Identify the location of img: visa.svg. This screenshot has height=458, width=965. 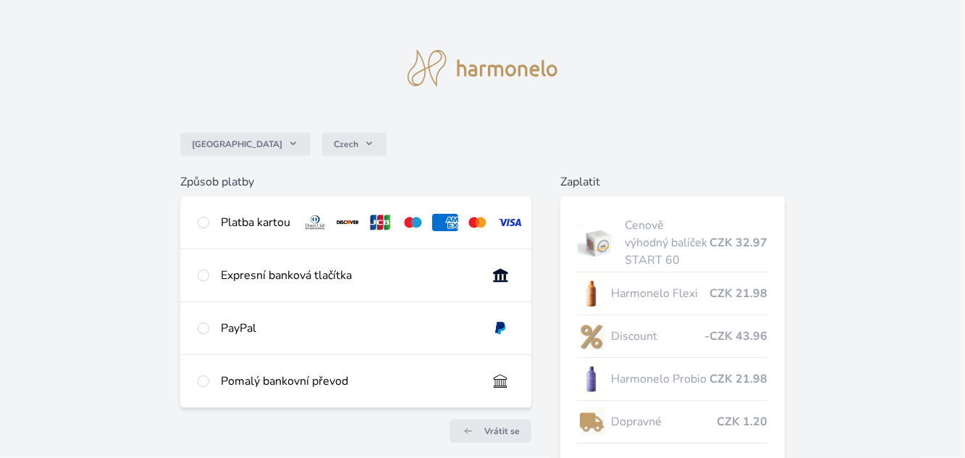
(510, 222).